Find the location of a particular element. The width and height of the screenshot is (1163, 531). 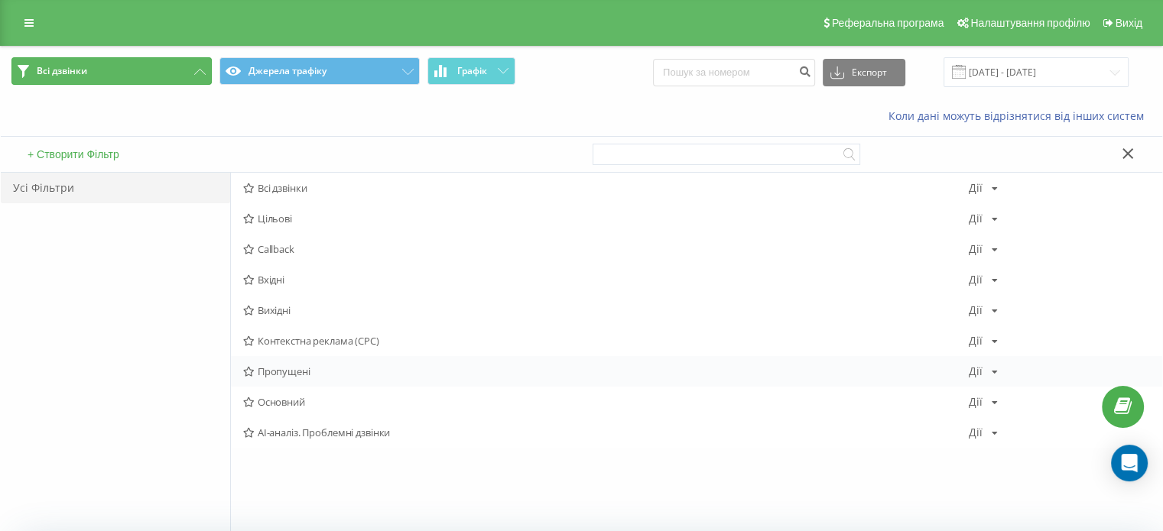

span: Цільові is located at coordinates (605, 219).